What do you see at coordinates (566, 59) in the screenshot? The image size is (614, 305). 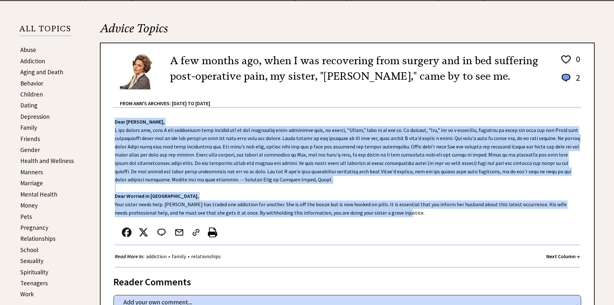 I see `img: heart_outline%201.png` at bounding box center [566, 59].